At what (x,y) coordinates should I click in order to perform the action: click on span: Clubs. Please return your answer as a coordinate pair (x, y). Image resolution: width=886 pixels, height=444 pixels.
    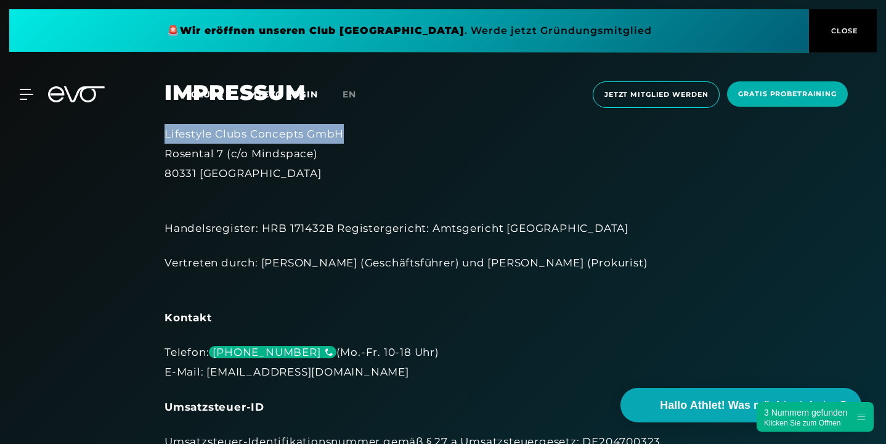
    Looking at the image, I should click on (207, 94).